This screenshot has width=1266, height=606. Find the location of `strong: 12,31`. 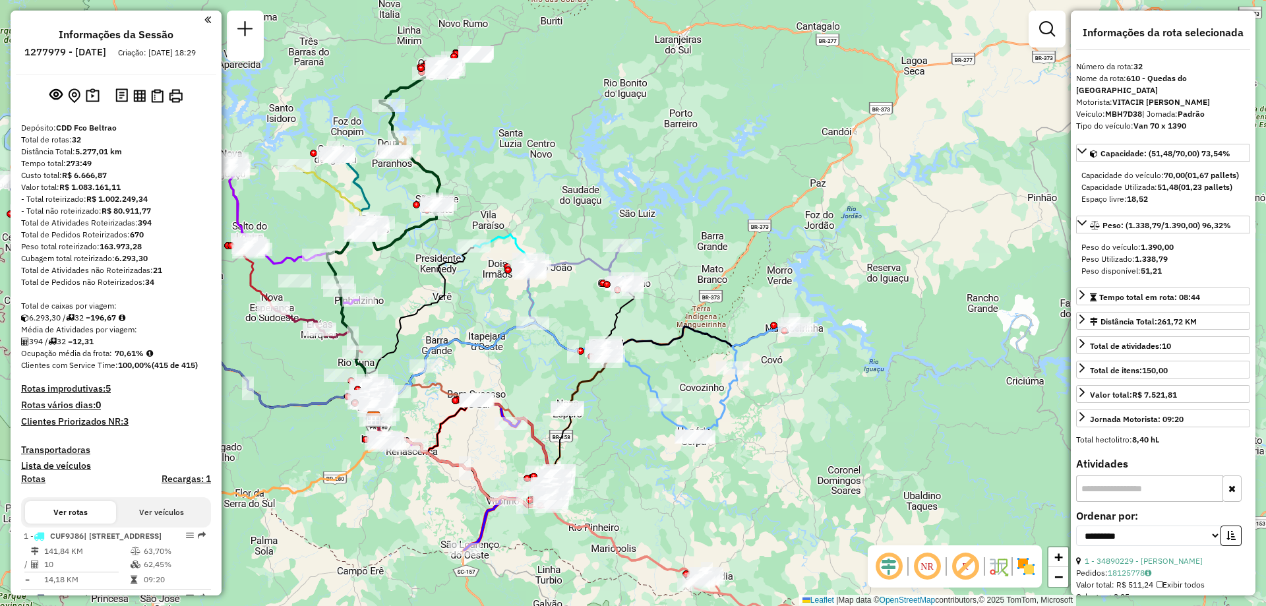

strong: 12,31 is located at coordinates (83, 341).